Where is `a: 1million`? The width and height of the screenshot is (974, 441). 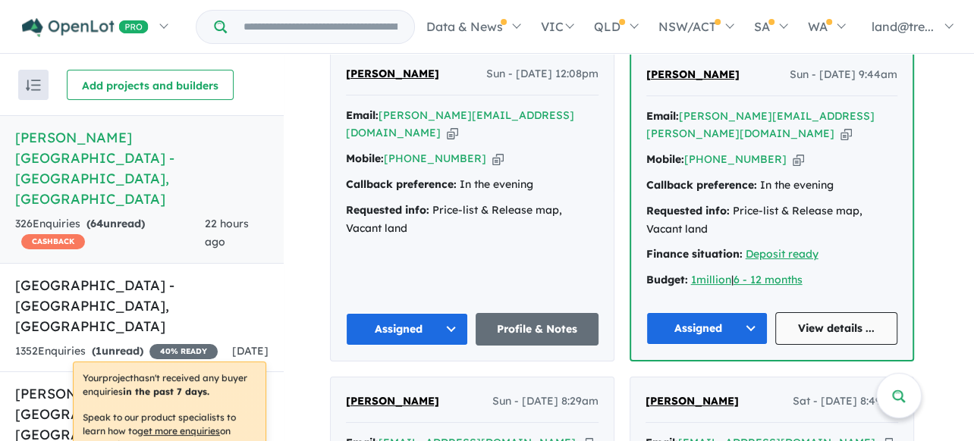
a: 1million is located at coordinates (711, 280).